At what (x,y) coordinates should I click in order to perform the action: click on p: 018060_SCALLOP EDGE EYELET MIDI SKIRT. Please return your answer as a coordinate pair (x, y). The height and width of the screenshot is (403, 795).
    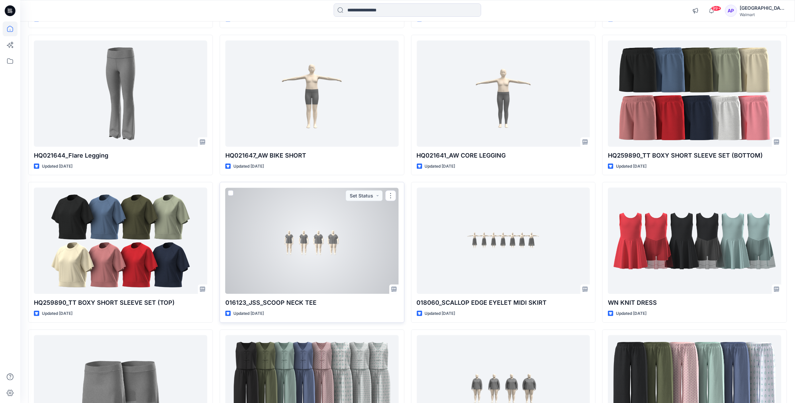
    Looking at the image, I should click on (503, 303).